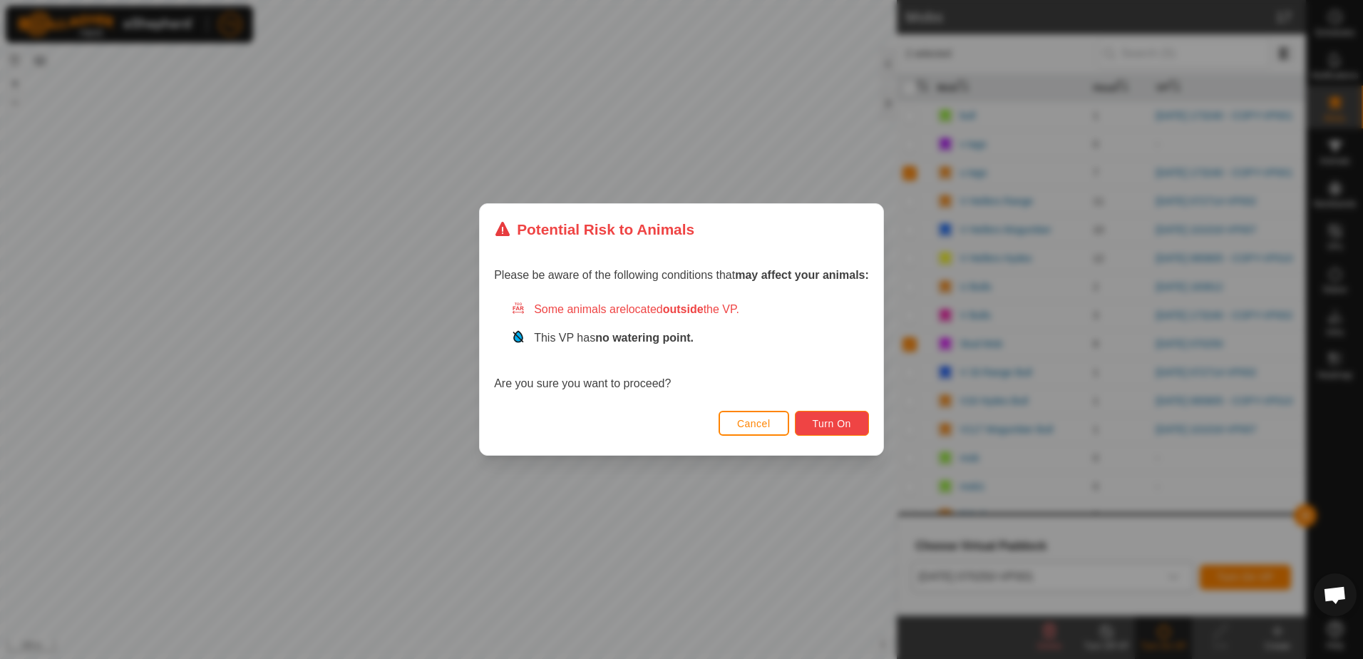 Image resolution: width=1363 pixels, height=659 pixels. I want to click on span: Please be aware of the following conditions that, so click(682, 275).